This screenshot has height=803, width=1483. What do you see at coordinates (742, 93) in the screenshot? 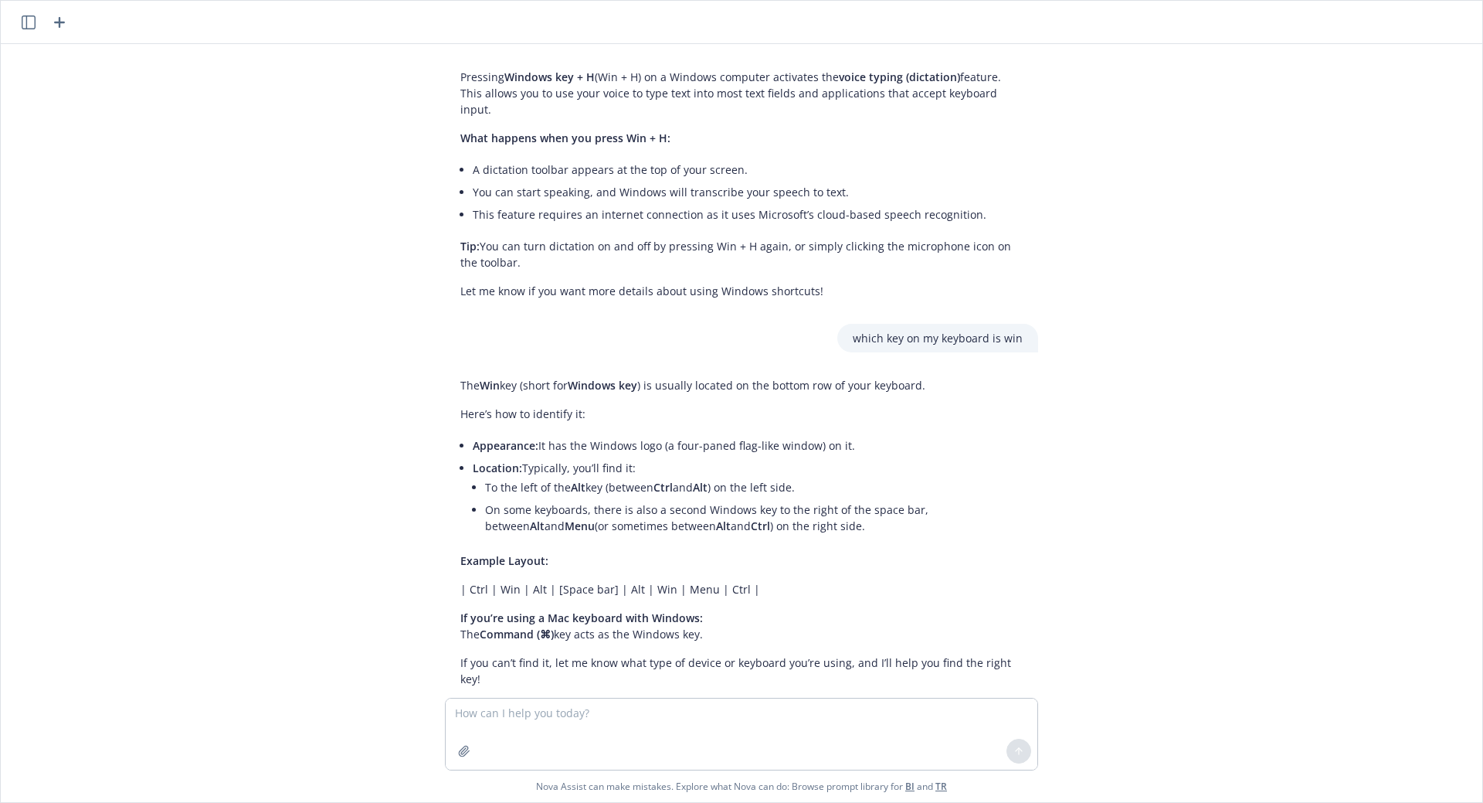
I see `p: Pressing (Win + H) on a Windows computer activates the feature. This allows you to use your voice...` at bounding box center [742, 93].